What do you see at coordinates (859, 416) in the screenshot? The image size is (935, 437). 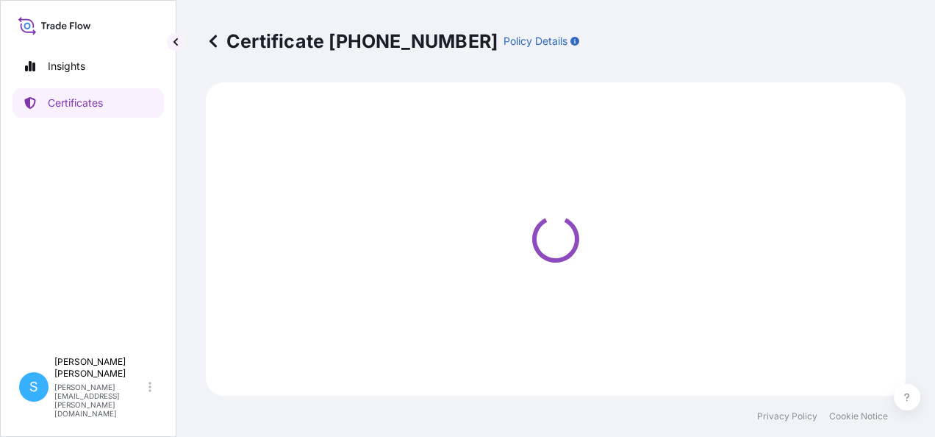 I see `a: Cookie Notice` at bounding box center [859, 416].